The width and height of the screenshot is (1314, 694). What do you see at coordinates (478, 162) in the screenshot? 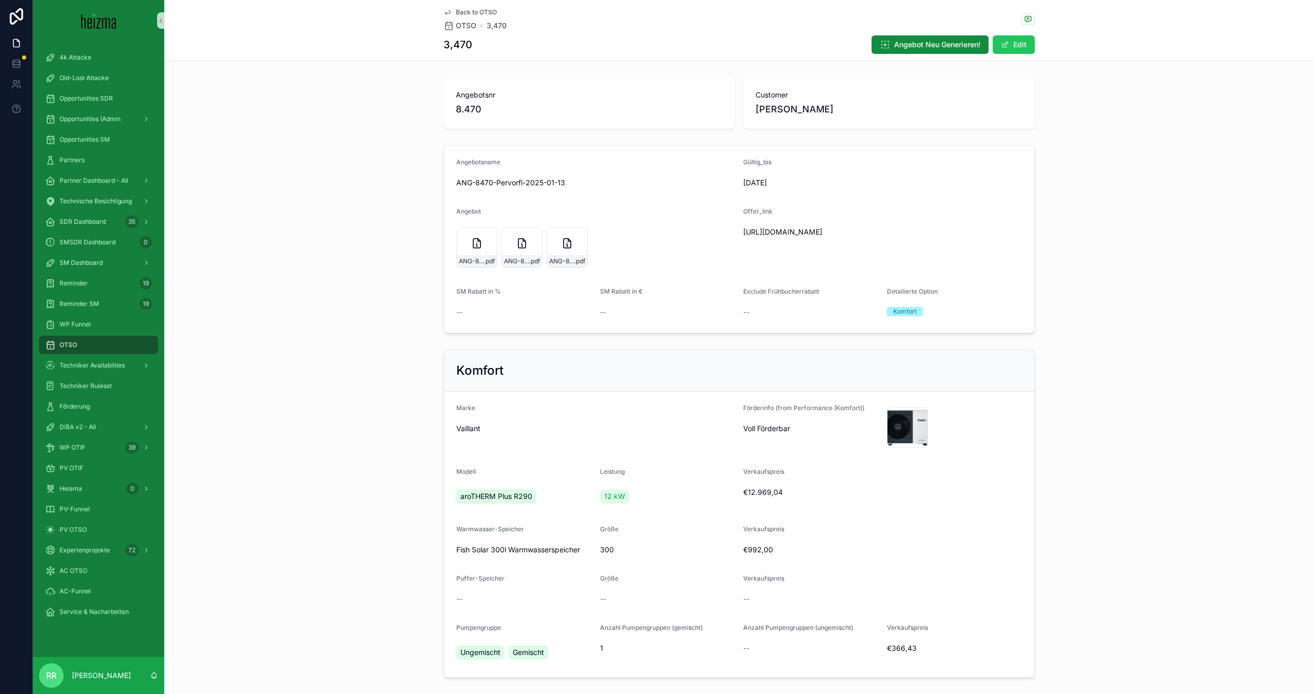
I see `span: Angebotsname` at bounding box center [478, 162].